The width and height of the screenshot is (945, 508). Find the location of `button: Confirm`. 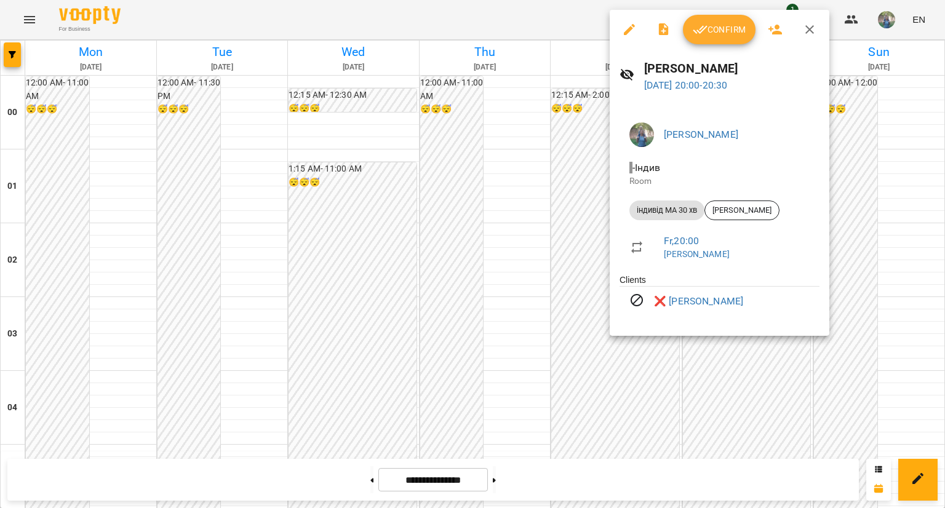

button: Confirm is located at coordinates (719, 30).